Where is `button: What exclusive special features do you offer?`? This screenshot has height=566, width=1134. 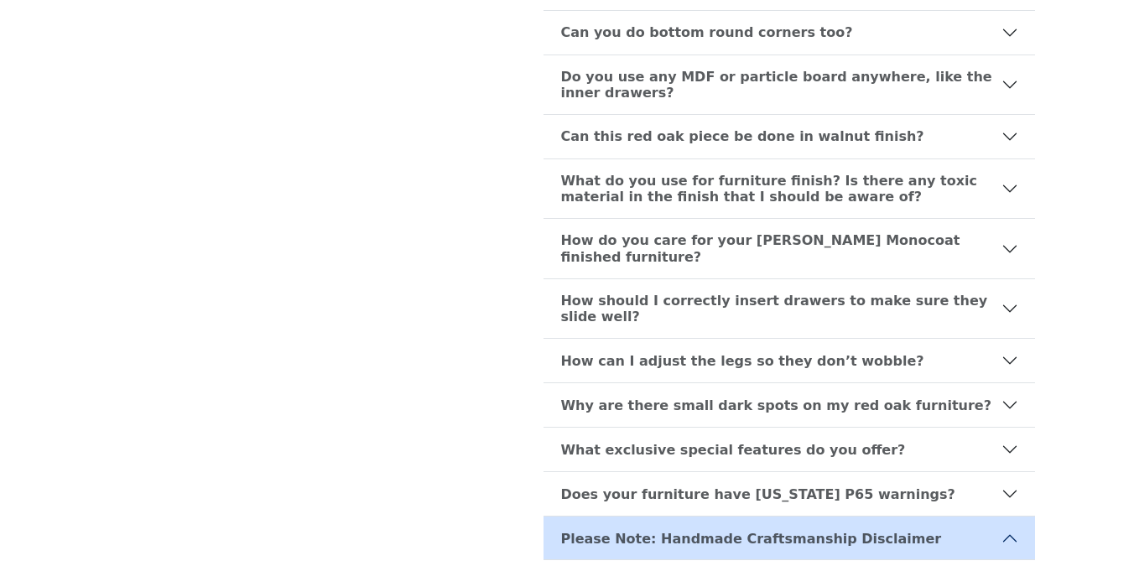 button: What exclusive special features do you offer? is located at coordinates (789, 449).